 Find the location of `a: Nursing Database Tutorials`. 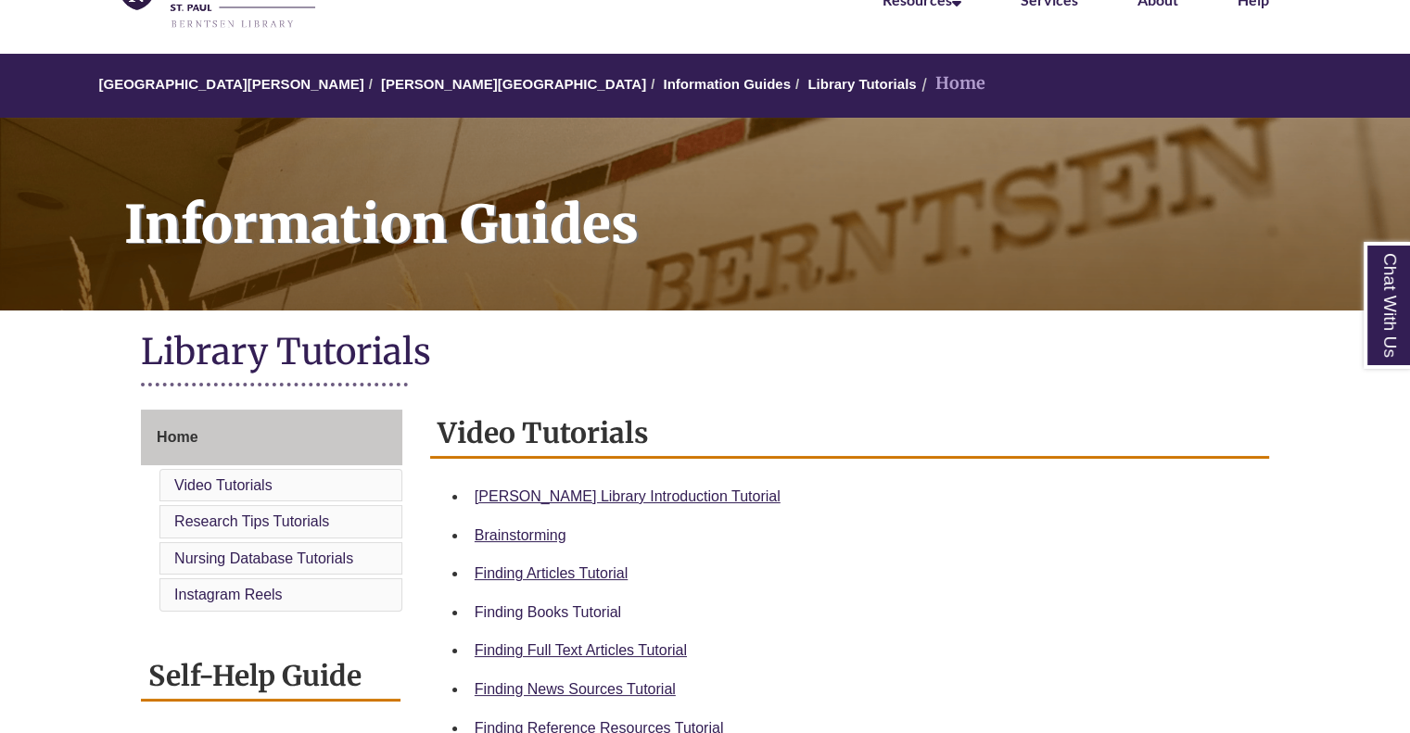

a: Nursing Database Tutorials is located at coordinates (263, 558).